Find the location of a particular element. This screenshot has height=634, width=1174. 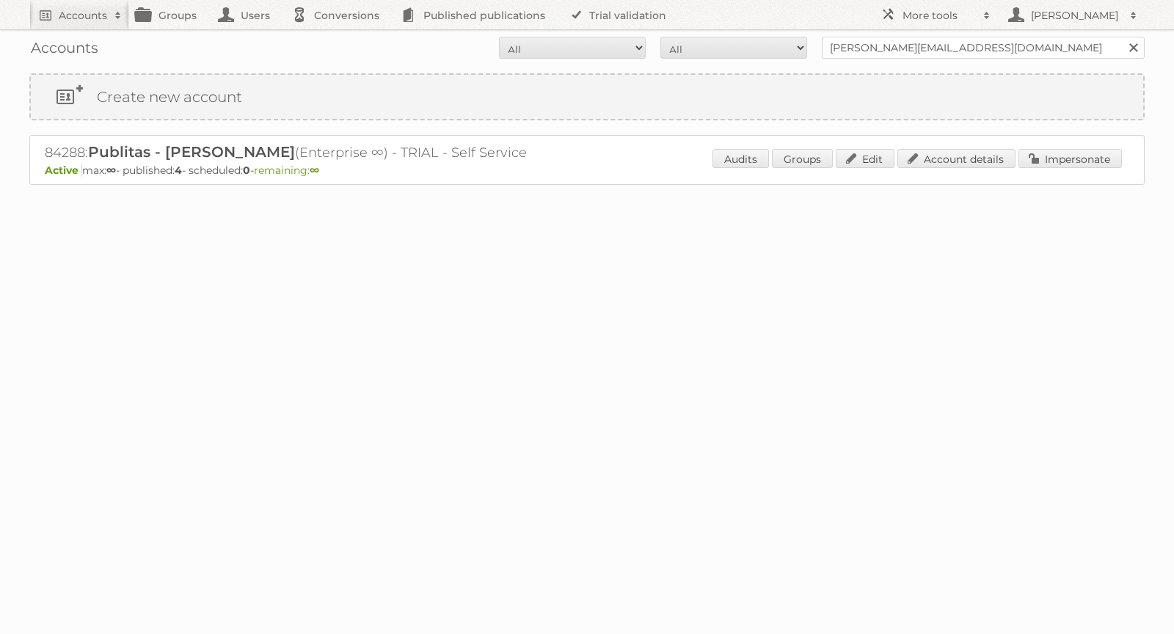

a: Groups is located at coordinates (802, 159).